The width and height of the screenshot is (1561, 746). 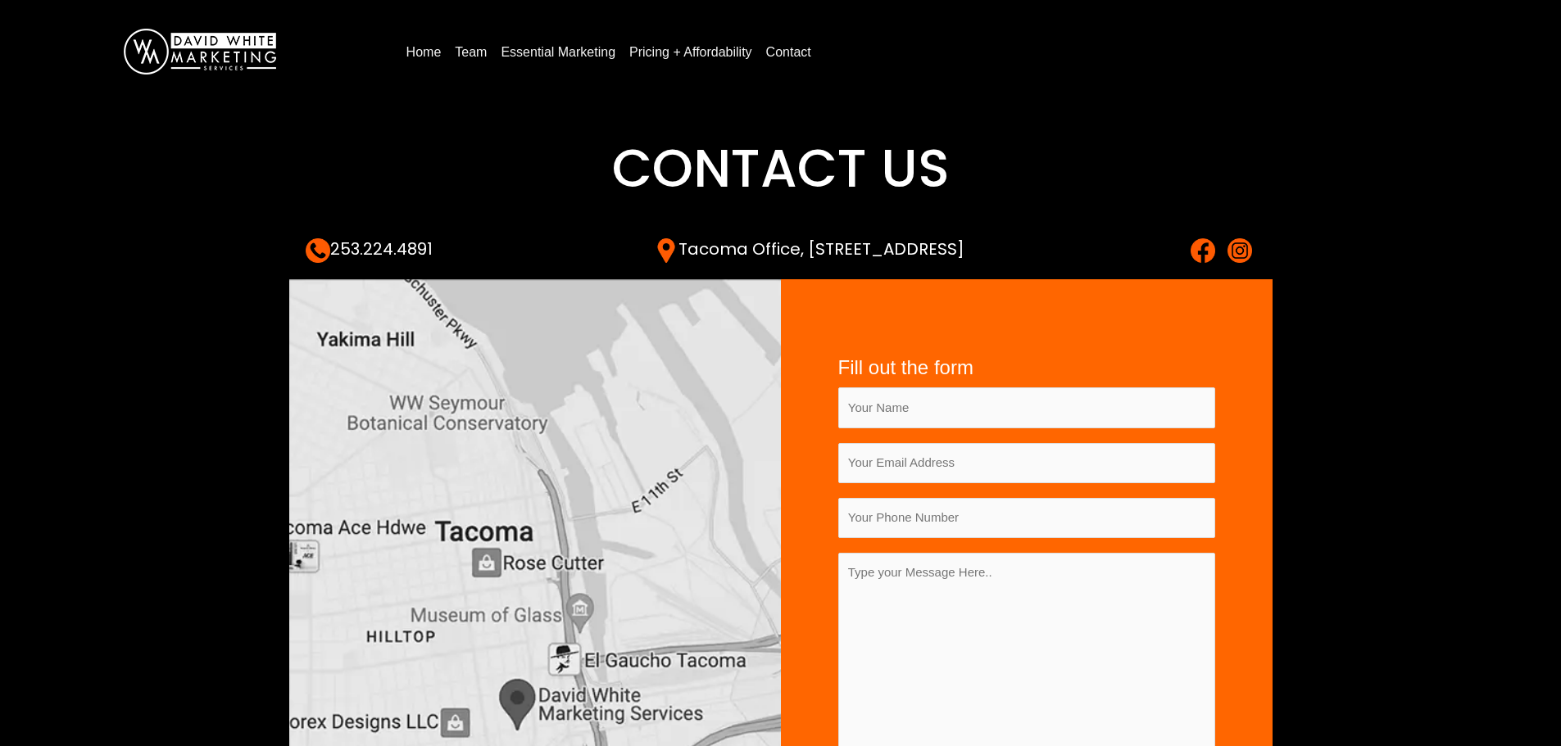 What do you see at coordinates (691, 52) in the screenshot?
I see `a: Pricing + Affordability` at bounding box center [691, 52].